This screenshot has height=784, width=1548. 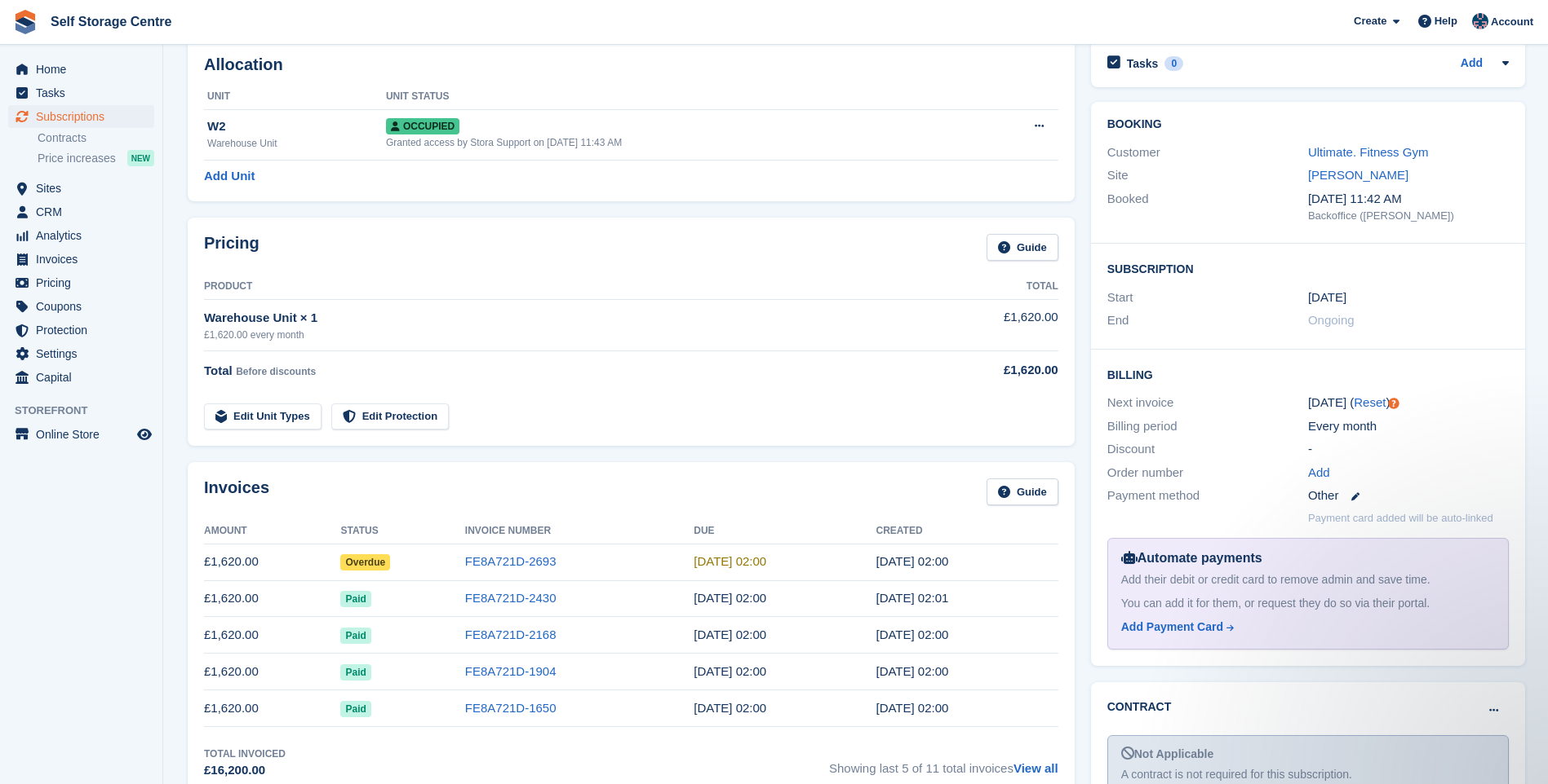 I want to click on div: Discount, so click(x=1207, y=449).